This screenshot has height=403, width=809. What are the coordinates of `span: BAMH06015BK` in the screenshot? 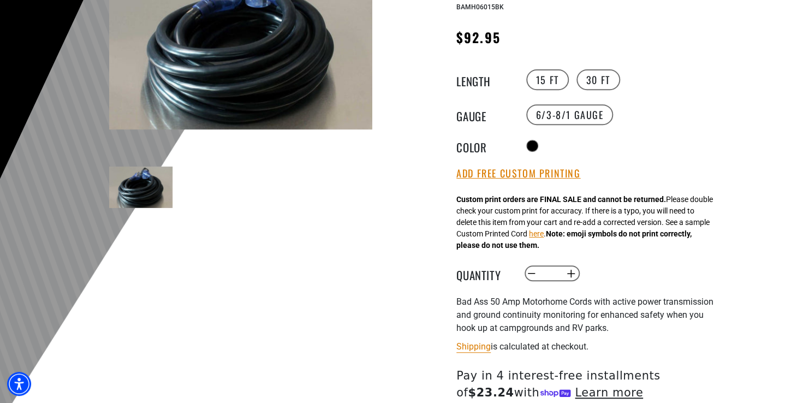 It's located at (480, 7).